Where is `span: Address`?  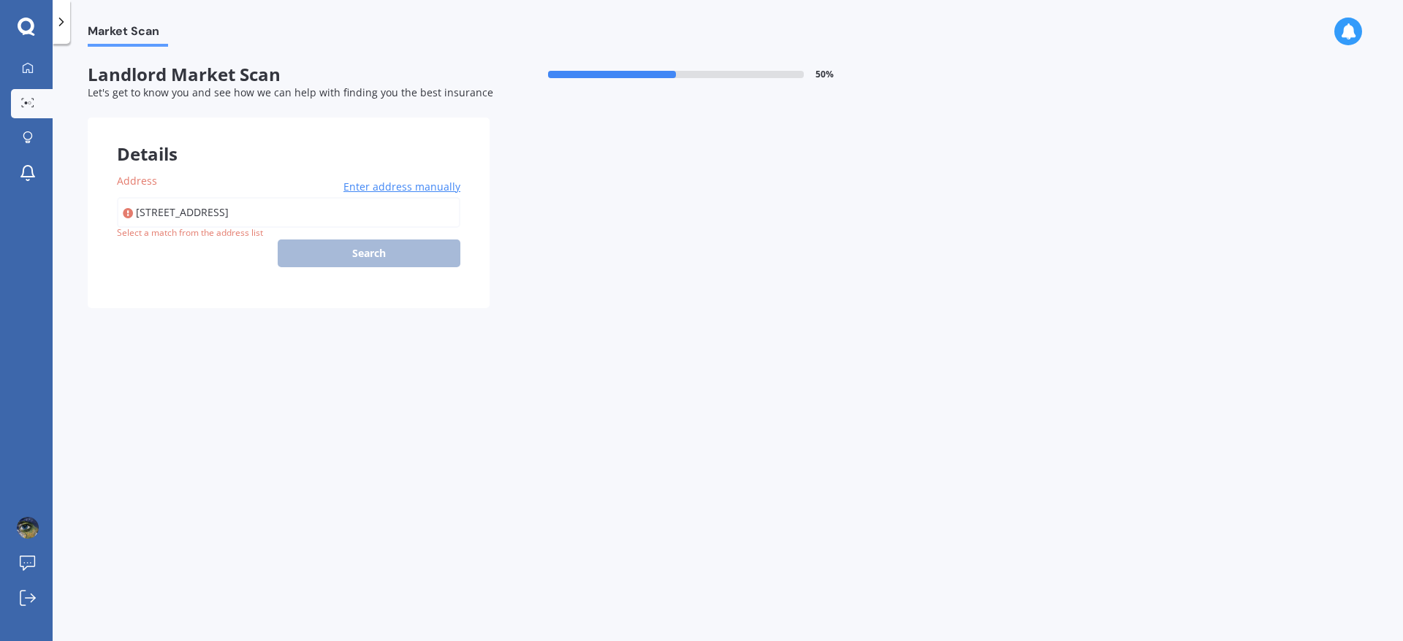
span: Address is located at coordinates (137, 180).